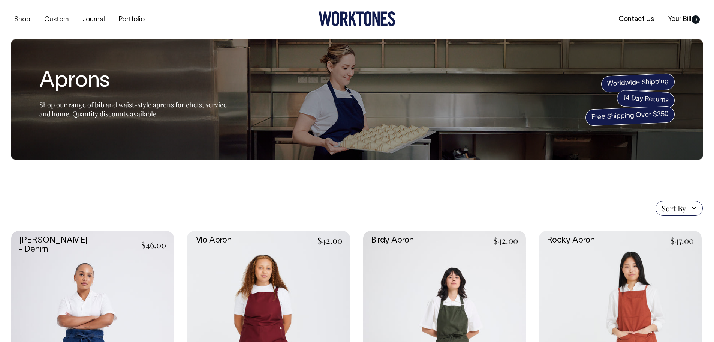 Image resolution: width=714 pixels, height=342 pixels. Describe the element at coordinates (56, 19) in the screenshot. I see `a: Custom` at that location.